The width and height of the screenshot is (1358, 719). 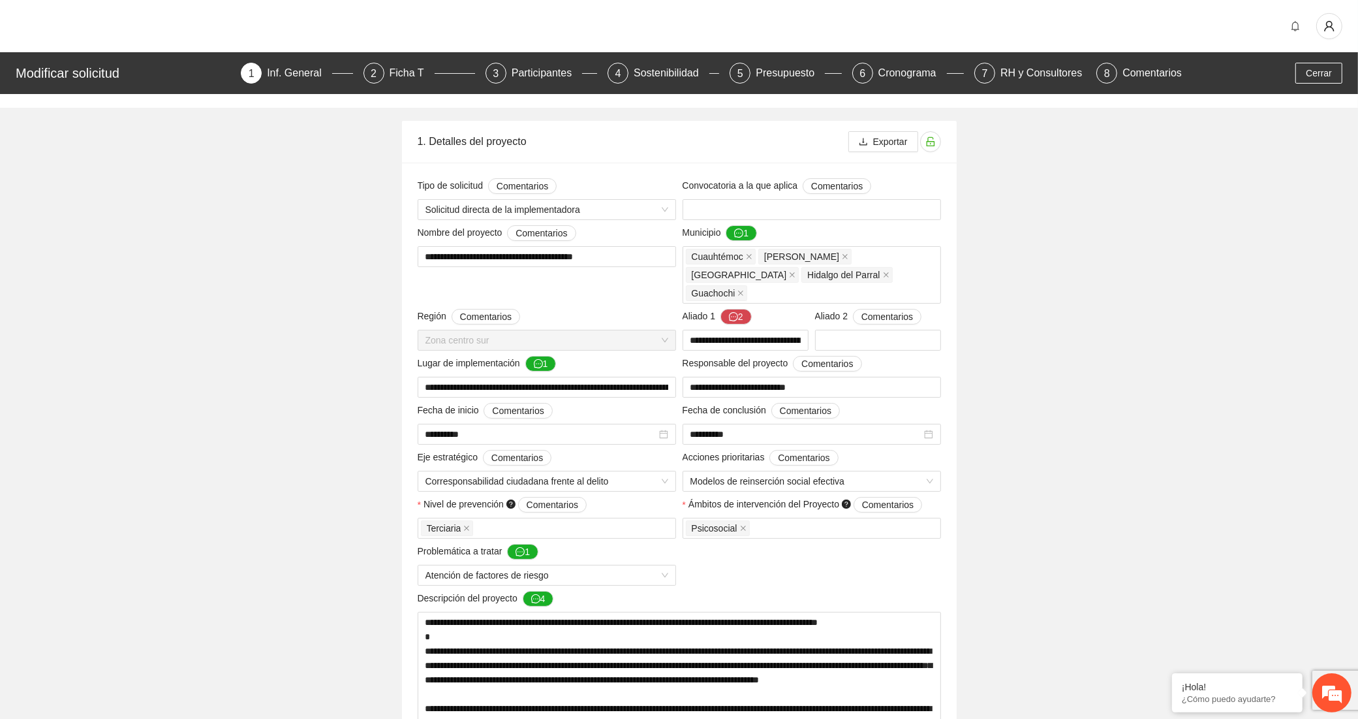 What do you see at coordinates (743, 275) in the screenshot?
I see `span: Chihuahua` at bounding box center [743, 275].